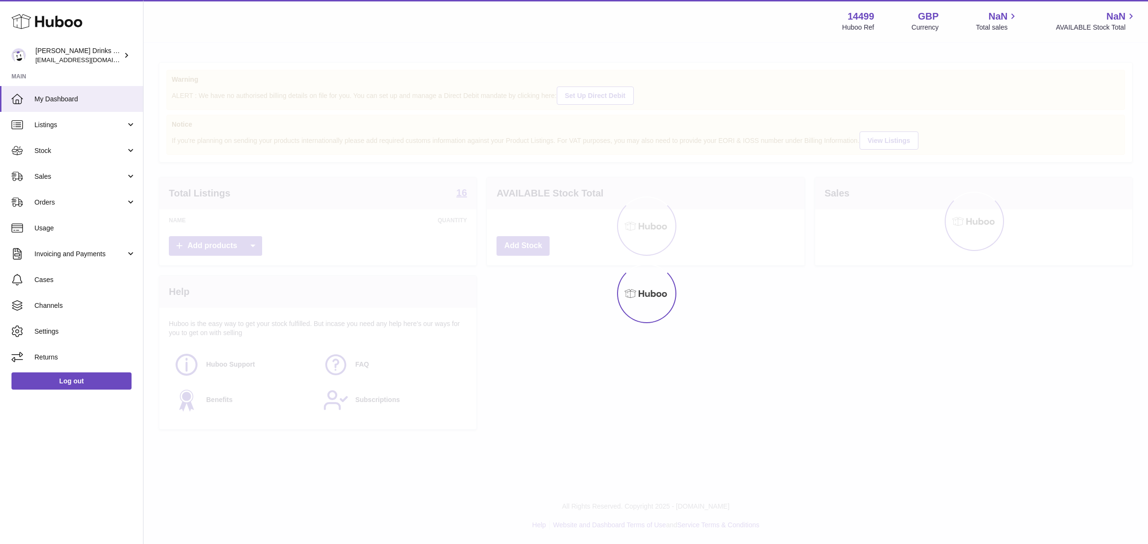 Image resolution: width=1148 pixels, height=544 pixels. Describe the element at coordinates (80, 151) in the screenshot. I see `span: Stock` at that location.